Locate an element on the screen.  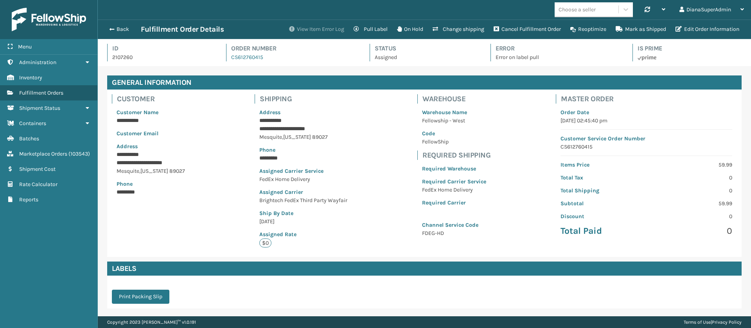
span: Fulfillment Orders is located at coordinates (41, 93).